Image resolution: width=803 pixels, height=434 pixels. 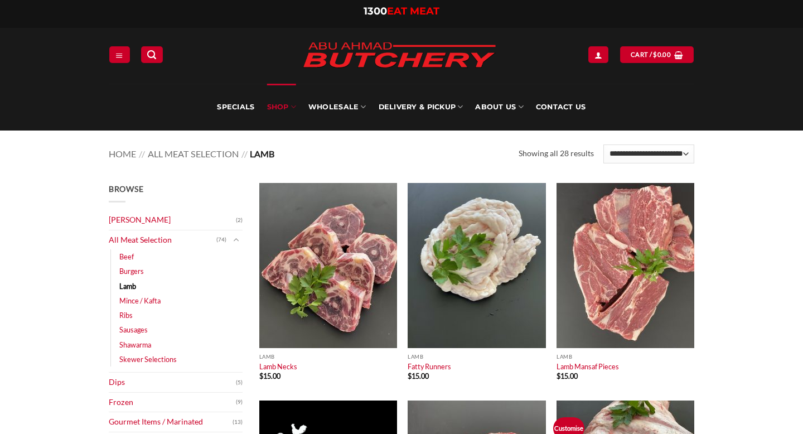 What do you see at coordinates (152, 54) in the screenshot?
I see `a: Search` at bounding box center [152, 54].